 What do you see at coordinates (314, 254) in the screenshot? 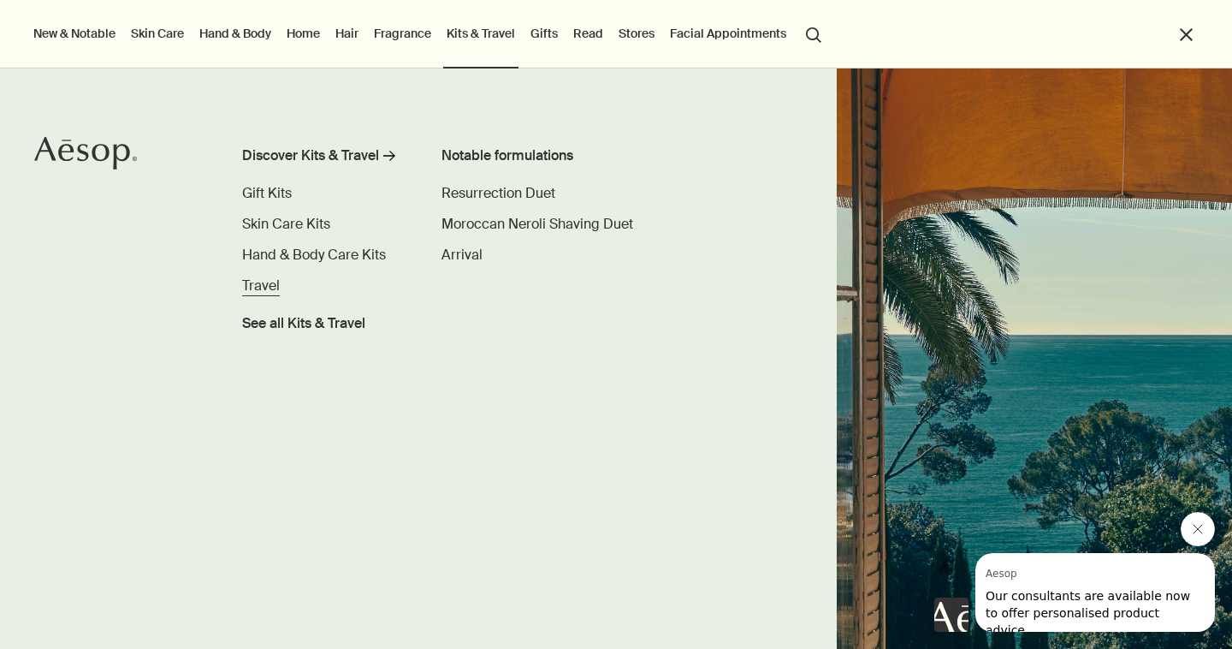
I see `span: Hand & Body Care Kits` at bounding box center [314, 254].